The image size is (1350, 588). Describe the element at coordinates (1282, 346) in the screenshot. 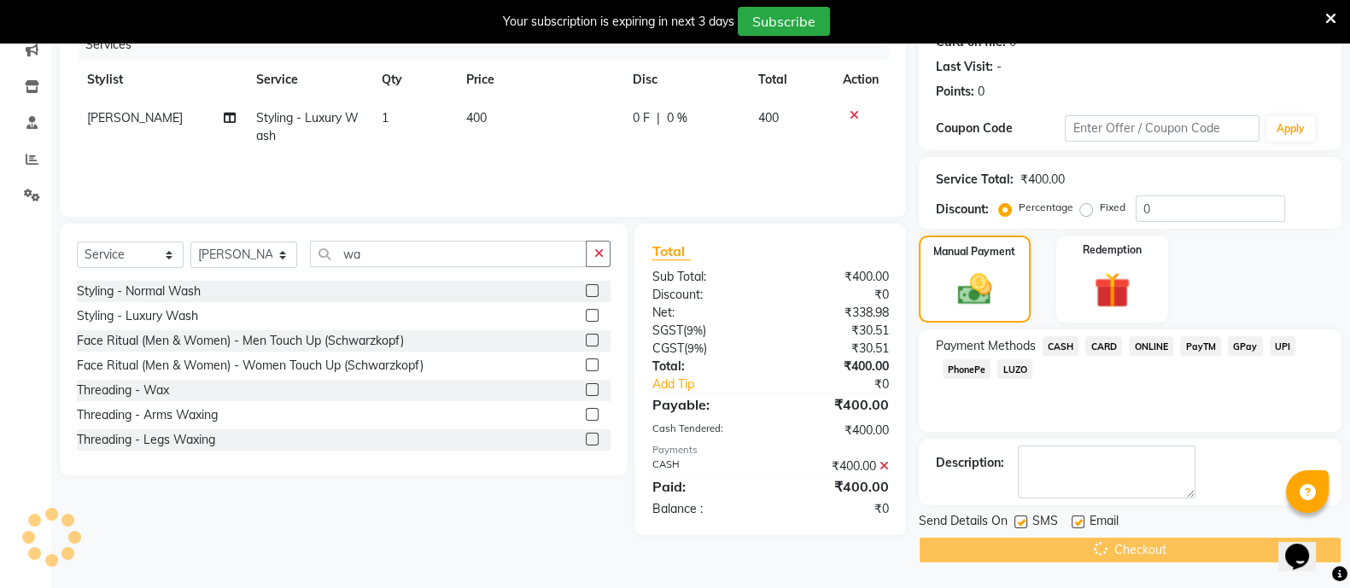

I see `span: UPI` at that location.